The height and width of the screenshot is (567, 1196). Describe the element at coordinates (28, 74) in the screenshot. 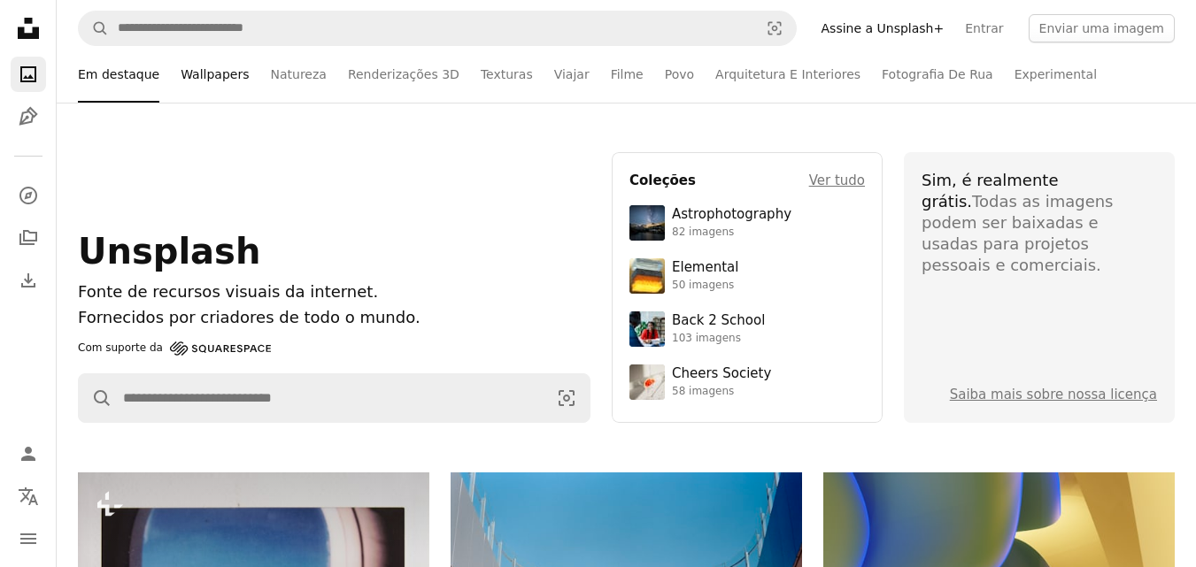

I see `a: Fotos` at that location.